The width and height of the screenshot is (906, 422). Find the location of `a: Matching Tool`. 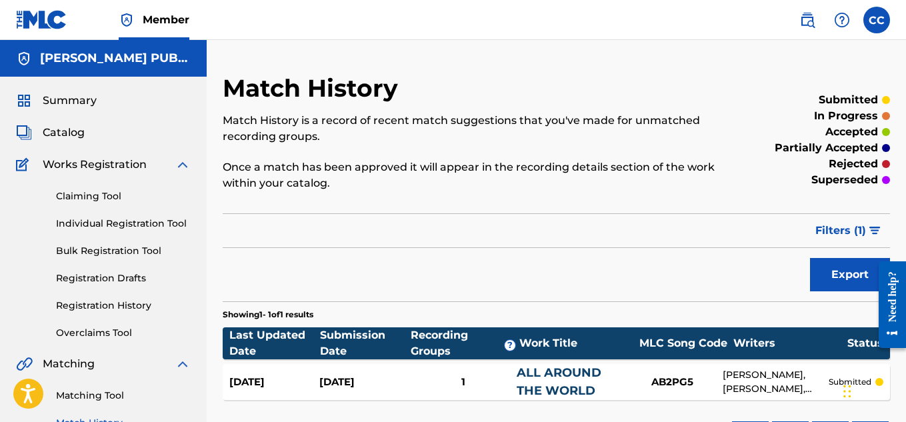

a: Matching Tool is located at coordinates (123, 395).